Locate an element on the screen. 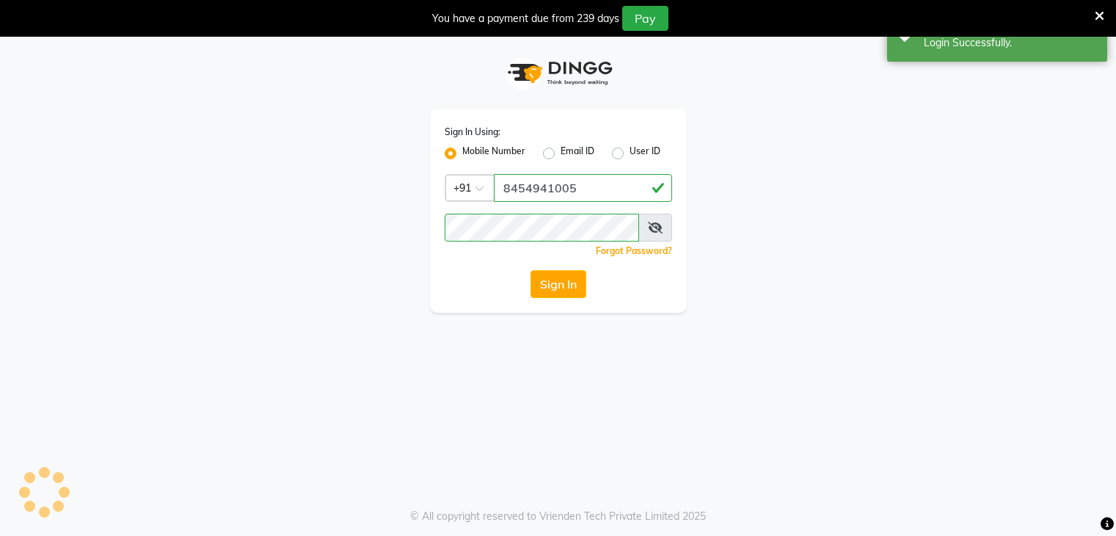 The image size is (1116, 536). label: Sign In Using: is located at coordinates (473, 132).